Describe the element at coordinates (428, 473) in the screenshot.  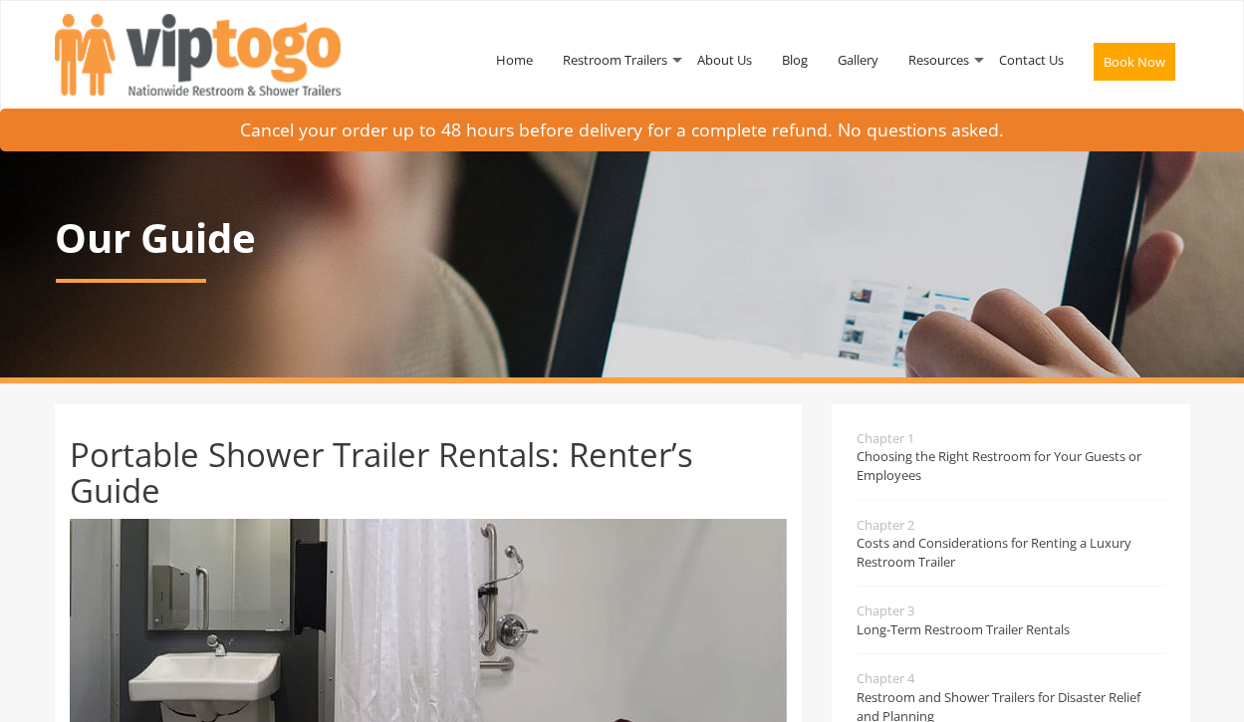
I see `h1: Portable Shower Trailer Rentals: Renter’s Guide` at that location.